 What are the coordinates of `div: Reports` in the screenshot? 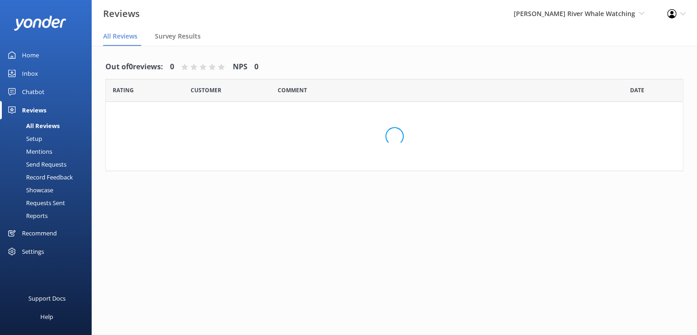 It's located at (27, 215).